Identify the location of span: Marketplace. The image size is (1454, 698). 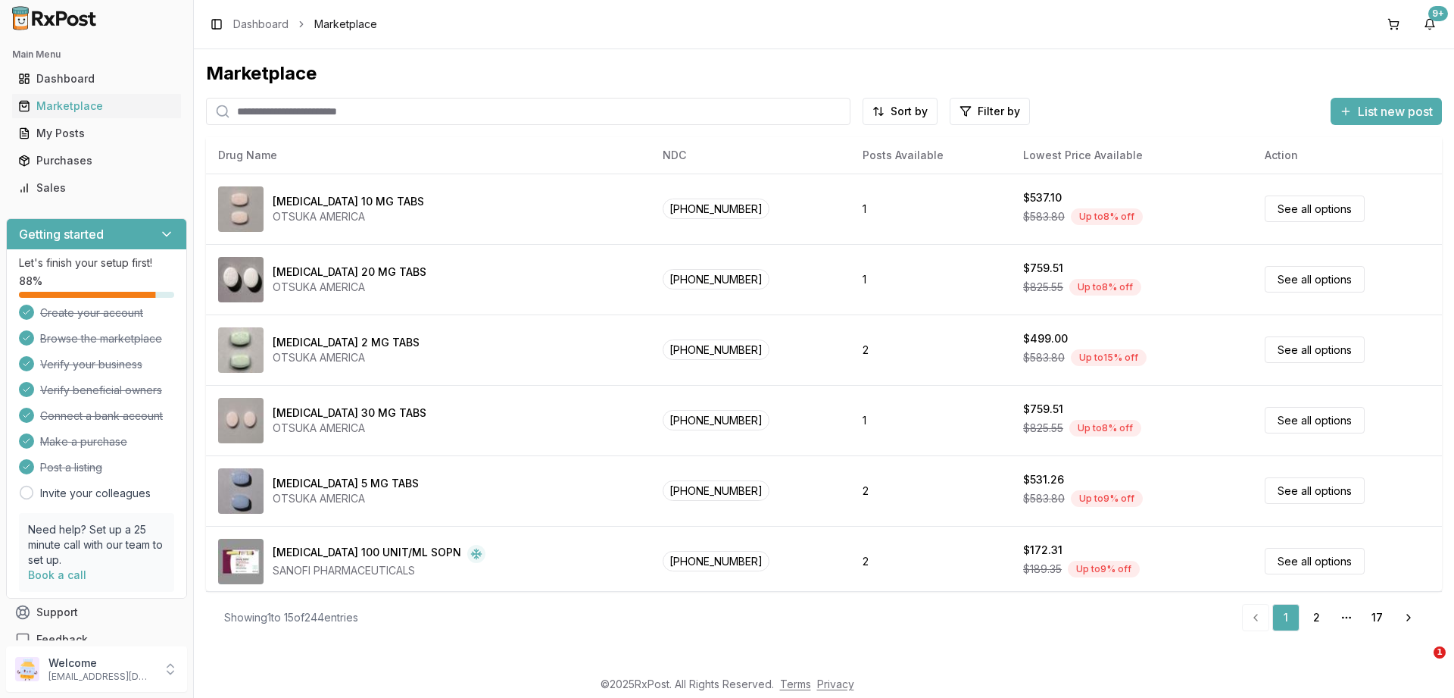
(345, 24).